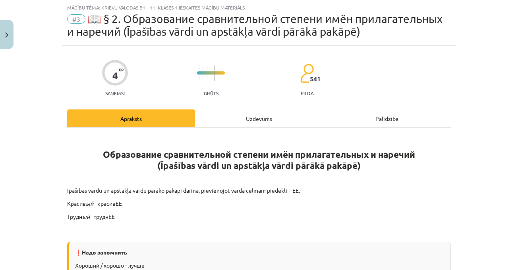 This screenshot has width=518, height=270. Describe the element at coordinates (260, 266) in the screenshot. I see `p: Хороший / хорошо - лучше` at that location.